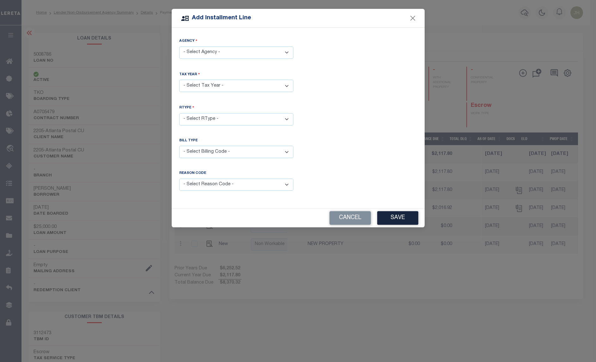  I want to click on button: Save, so click(397, 218).